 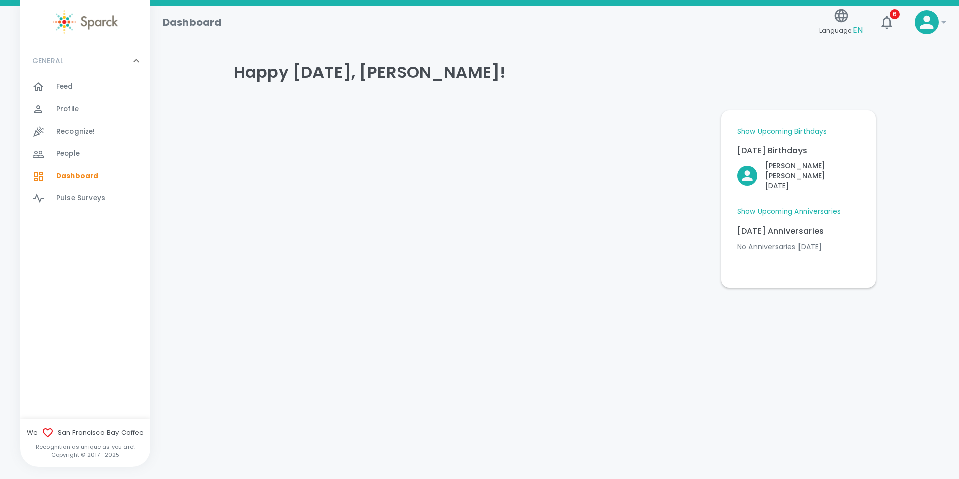 What do you see at coordinates (85, 198) in the screenshot?
I see `a: Pulse Surveys` at bounding box center [85, 198].